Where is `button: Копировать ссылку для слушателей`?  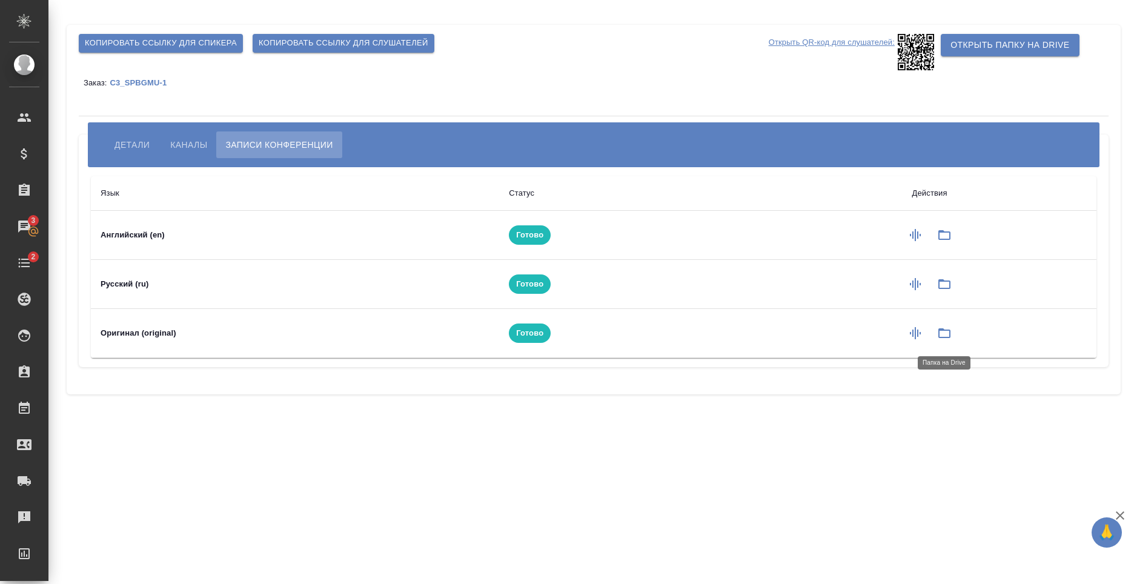 button: Копировать ссылку для слушателей is located at coordinates (344, 43).